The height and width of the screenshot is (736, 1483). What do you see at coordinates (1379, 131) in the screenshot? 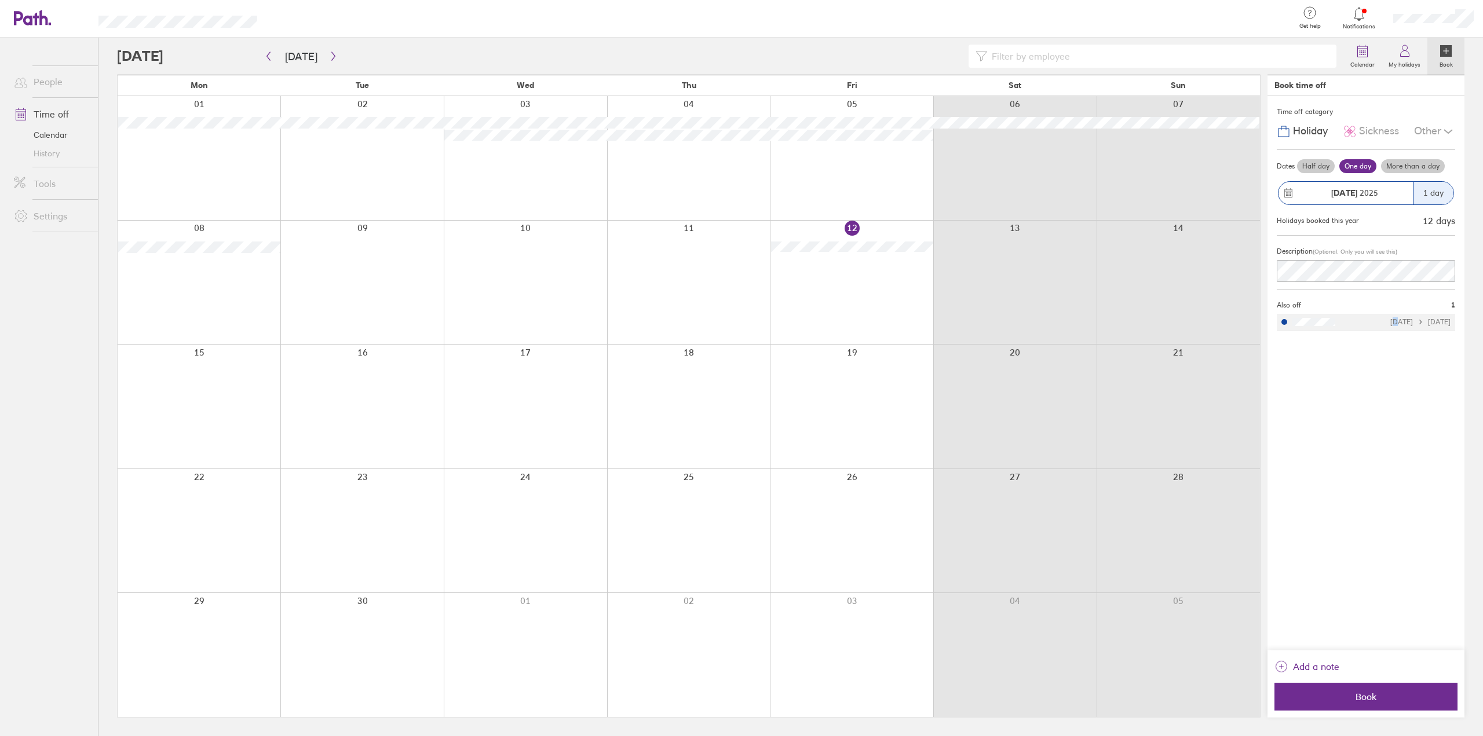
I see `span: Sickness` at bounding box center [1379, 131].